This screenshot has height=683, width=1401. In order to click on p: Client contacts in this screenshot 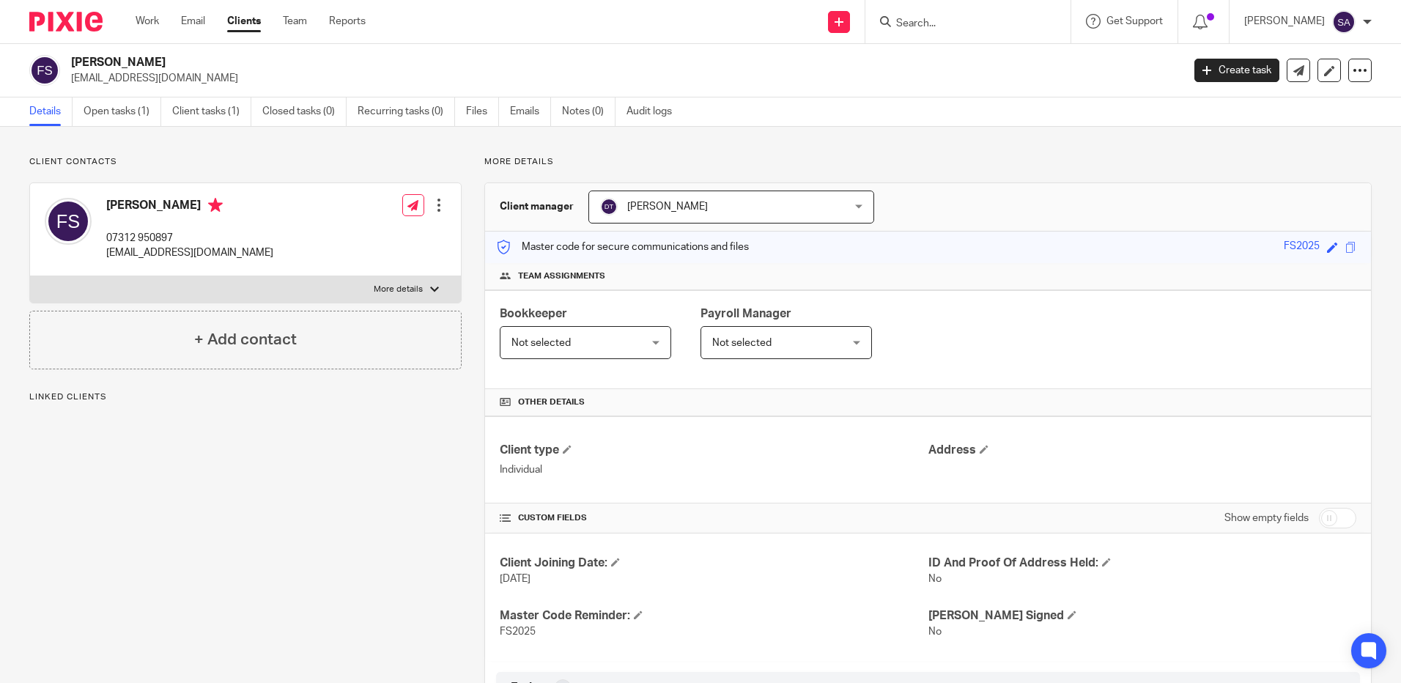, I will do `click(245, 162)`.